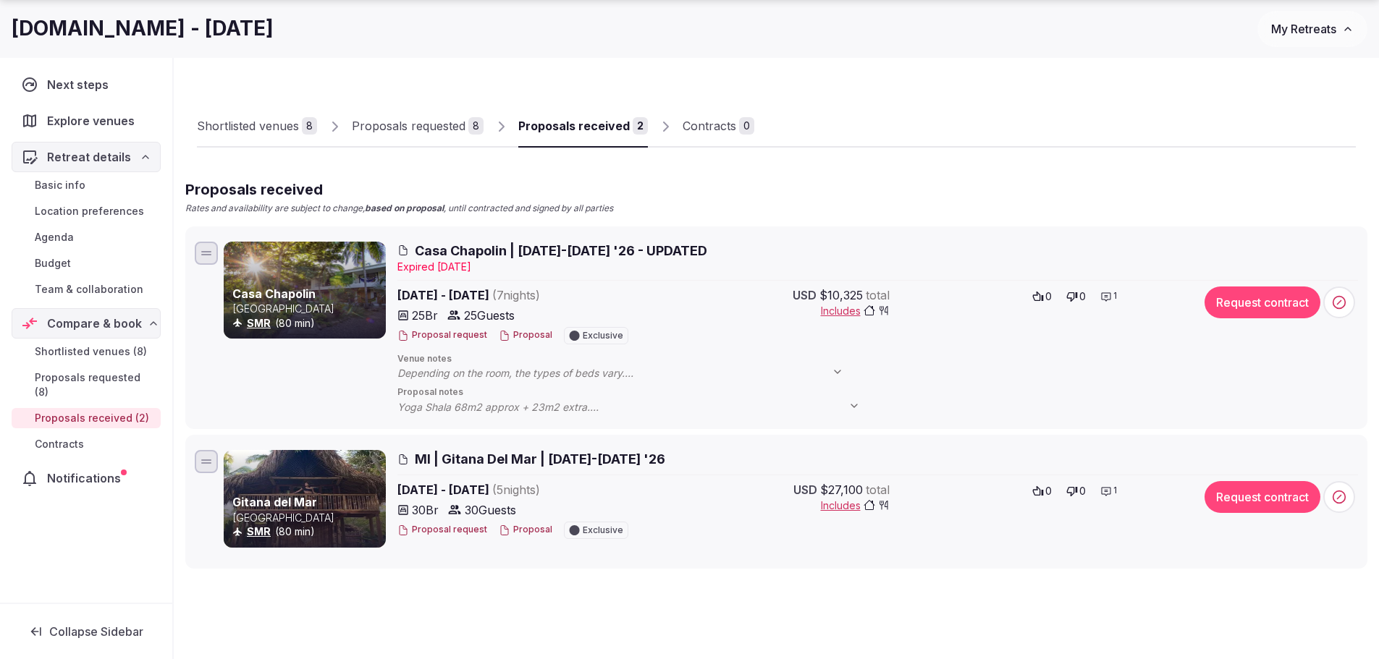  I want to click on p: Rates and availability are subject to change, , until contracted and signed by all parties, so click(399, 208).